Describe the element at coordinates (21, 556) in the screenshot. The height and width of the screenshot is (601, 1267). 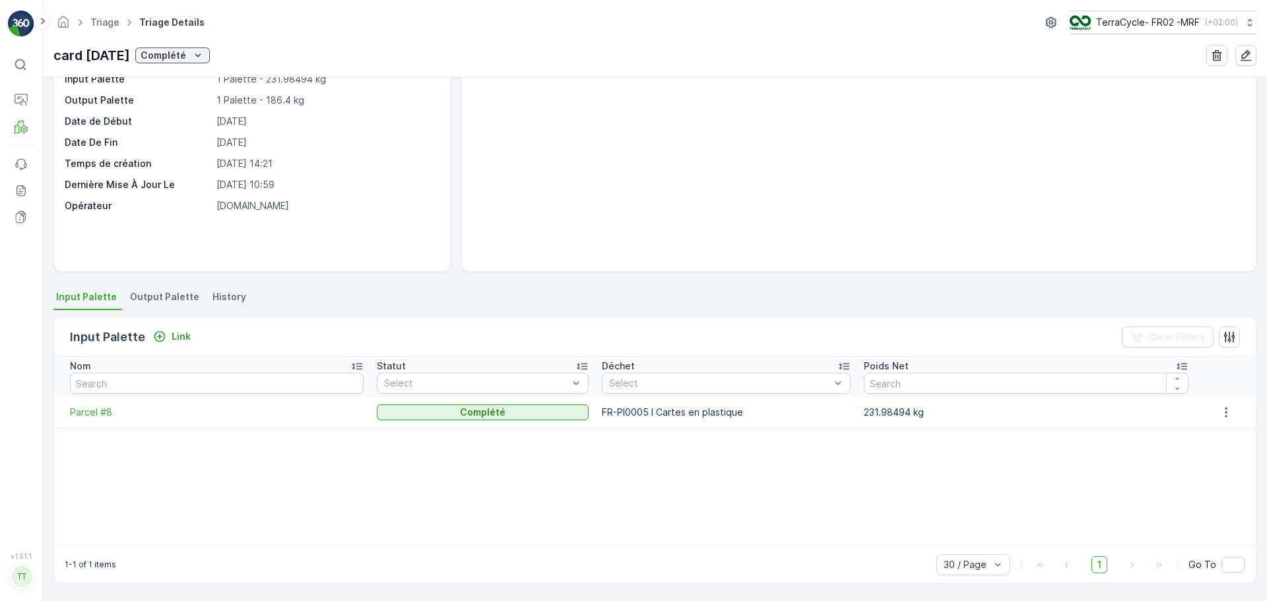
I see `span: v 1.51.1` at that location.